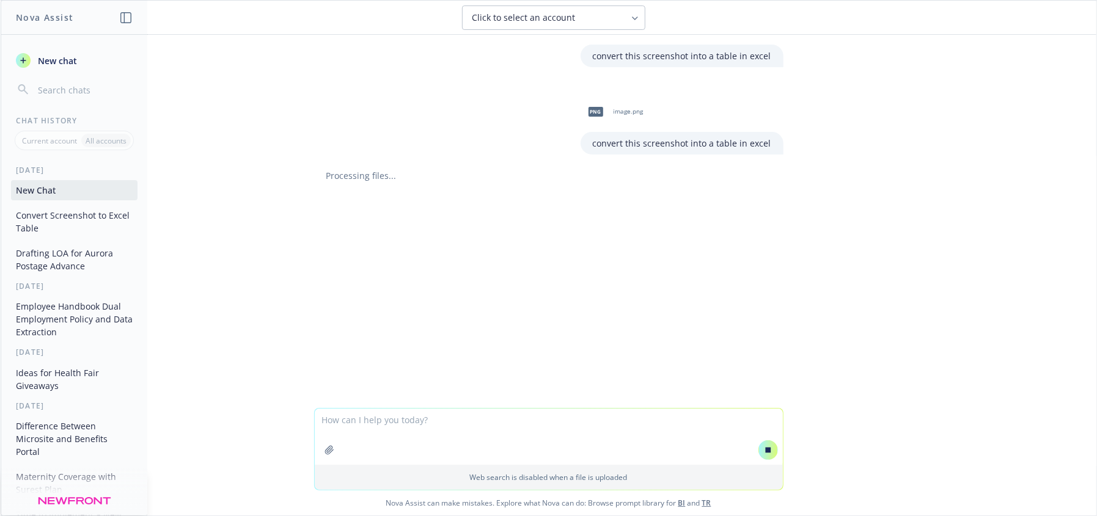 The height and width of the screenshot is (516, 1097). I want to click on button: Ideas for Health Fair Giveaways, so click(74, 380).